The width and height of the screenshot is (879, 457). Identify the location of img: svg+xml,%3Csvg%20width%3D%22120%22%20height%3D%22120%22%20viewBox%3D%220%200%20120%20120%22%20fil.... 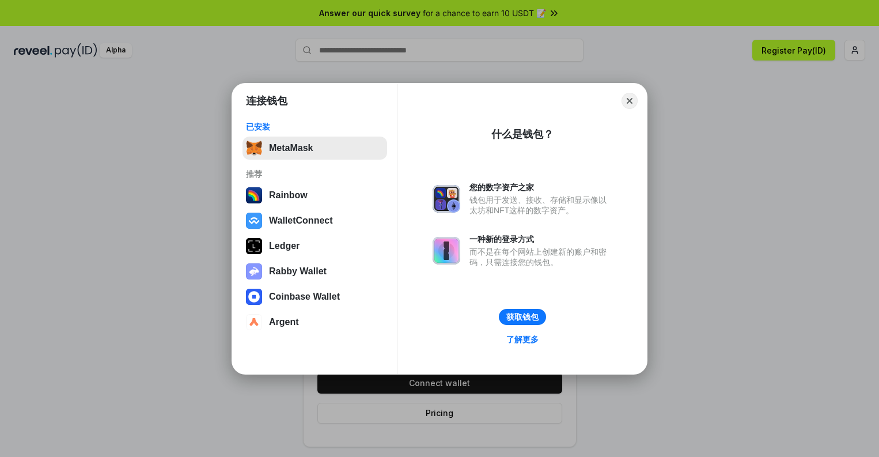
(254, 195).